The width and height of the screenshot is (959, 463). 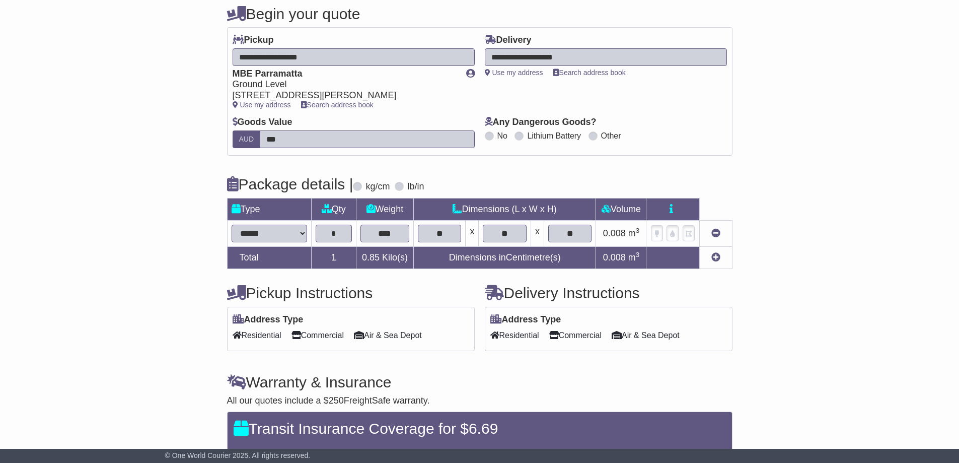 What do you see at coordinates (554, 135) in the screenshot?
I see `label: Lithium Battery` at bounding box center [554, 135].